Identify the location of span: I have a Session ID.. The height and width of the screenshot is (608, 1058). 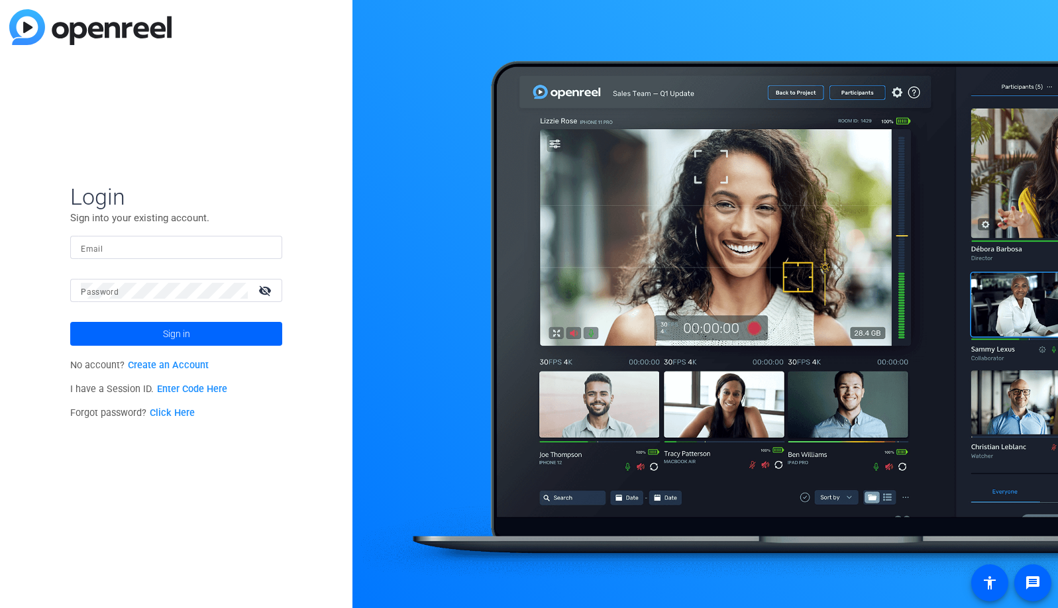
(148, 389).